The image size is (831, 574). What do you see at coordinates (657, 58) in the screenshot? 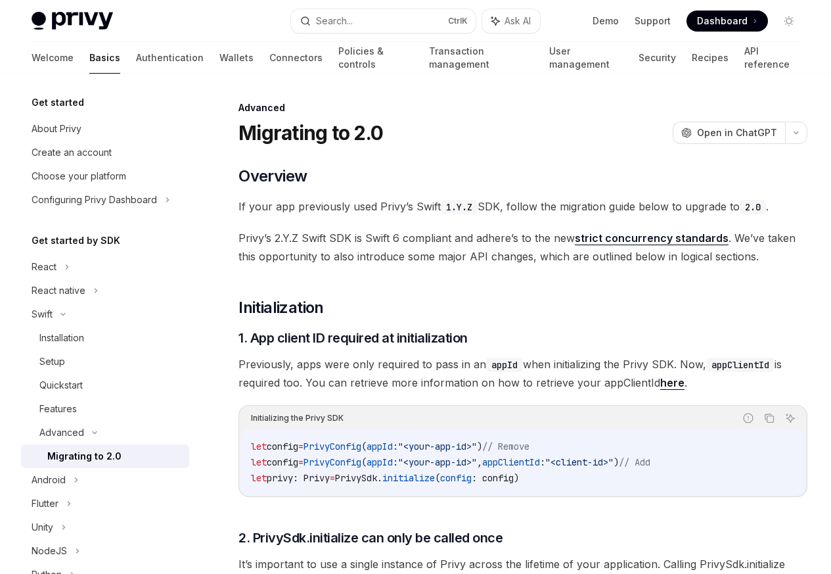
I see `a: Security` at bounding box center [657, 58].